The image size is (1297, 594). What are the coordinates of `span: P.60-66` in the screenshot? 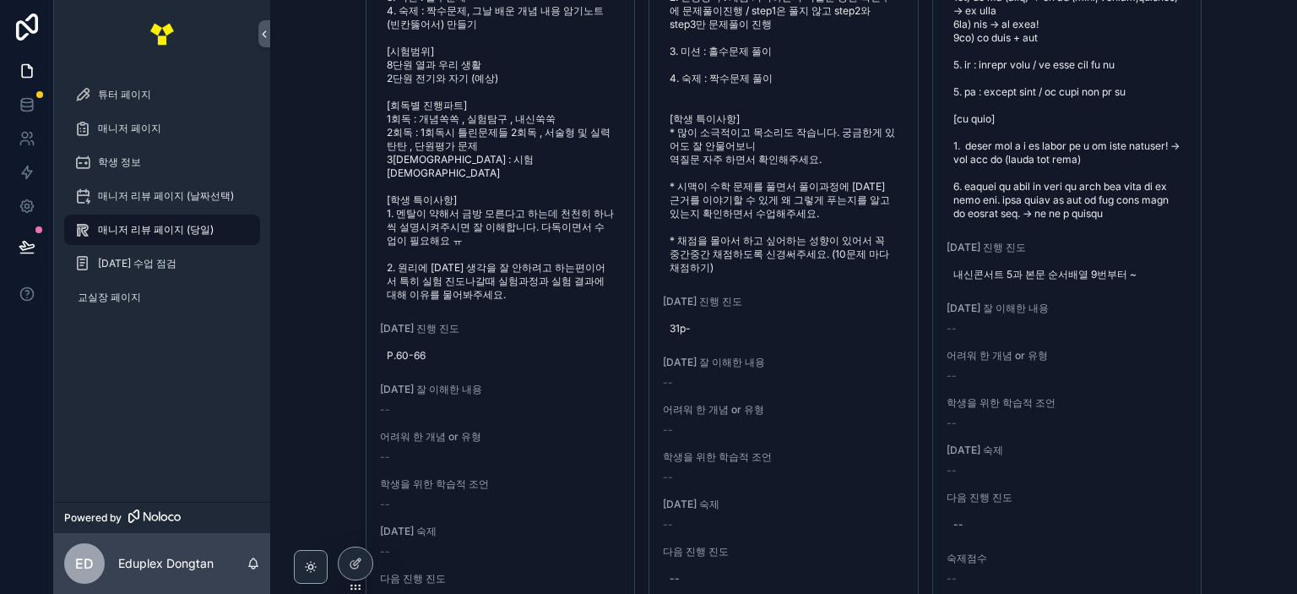 It's located at (501, 355).